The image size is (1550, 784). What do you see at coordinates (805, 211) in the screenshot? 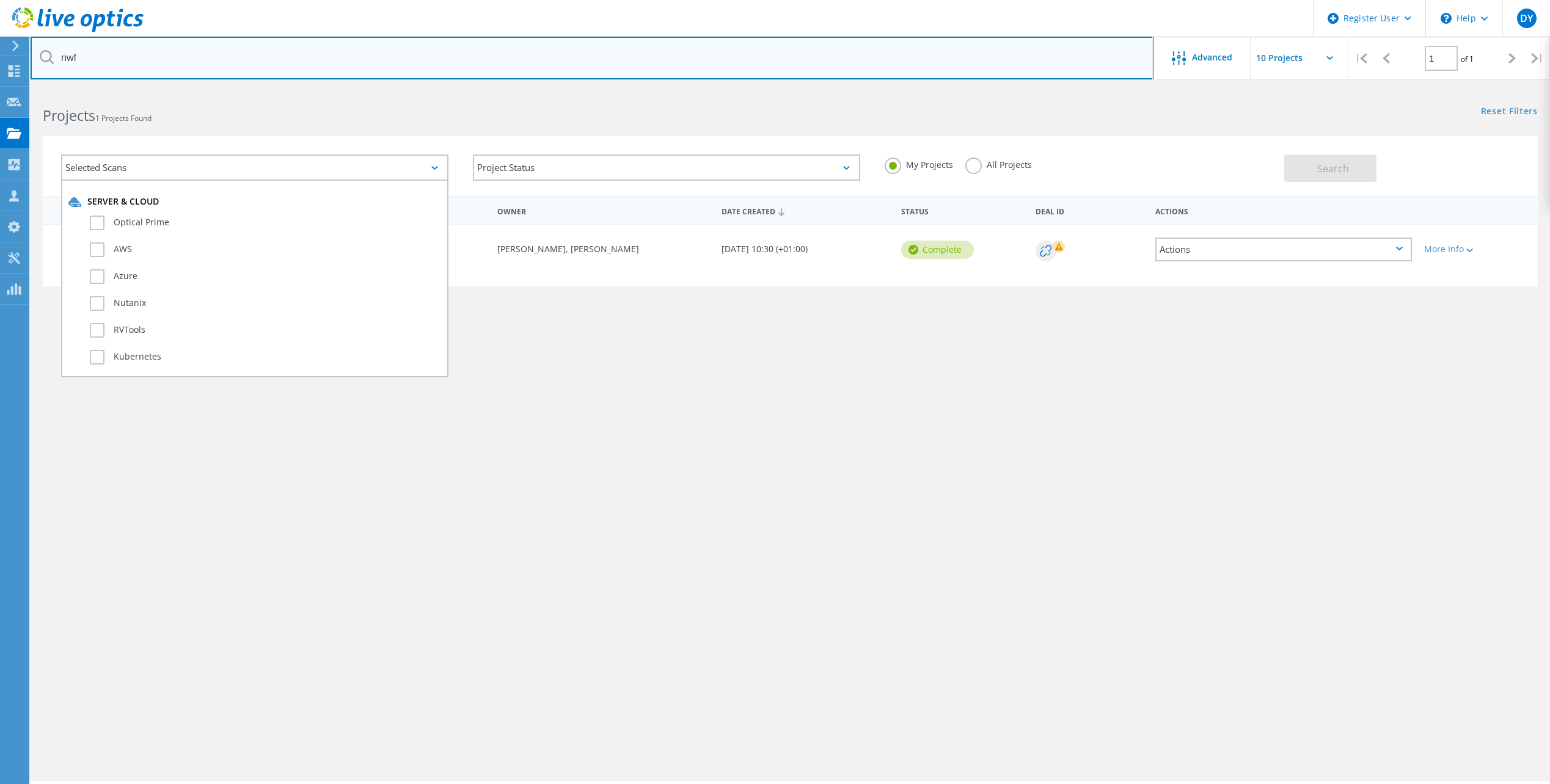
I see `div: Date Created` at bounding box center [805, 211].